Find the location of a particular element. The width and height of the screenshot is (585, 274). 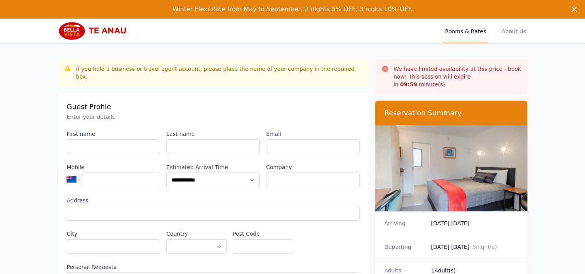

label: Company is located at coordinates (313, 167).